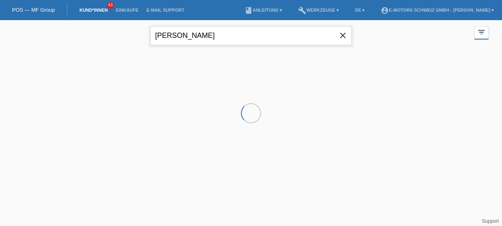 Image resolution: width=502 pixels, height=226 pixels. I want to click on i: close, so click(343, 35).